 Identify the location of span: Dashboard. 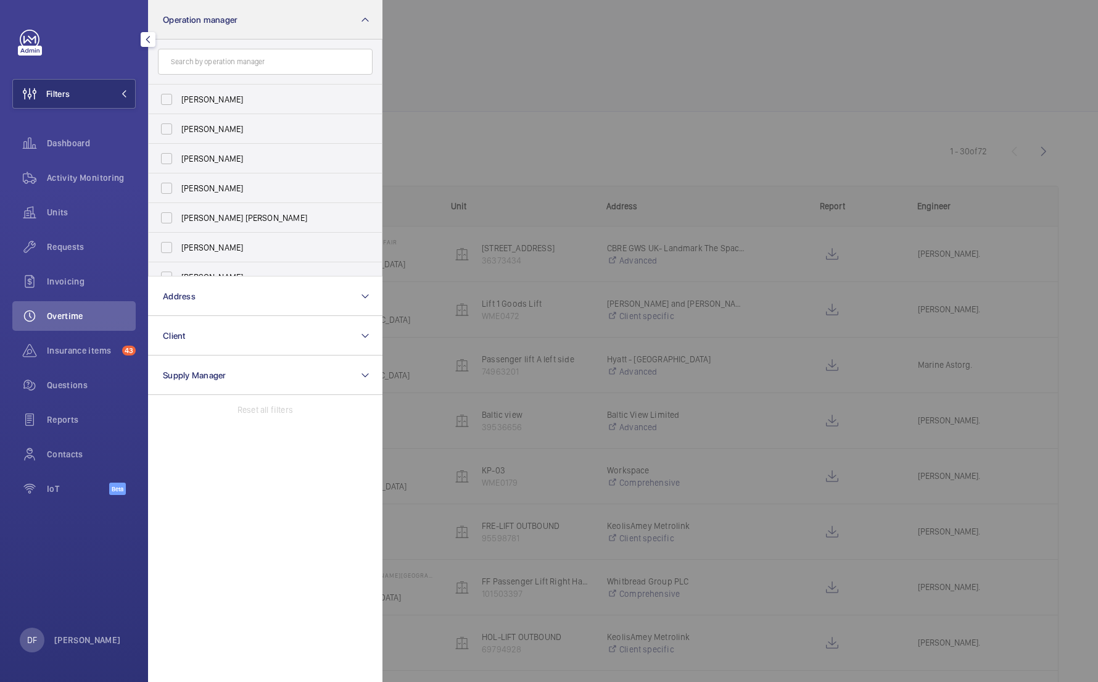
(91, 143).